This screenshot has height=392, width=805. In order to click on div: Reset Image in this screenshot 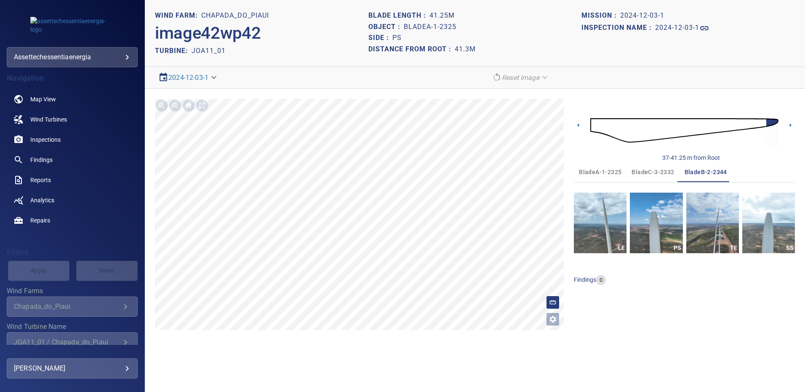, I will do `click(521, 77)`.